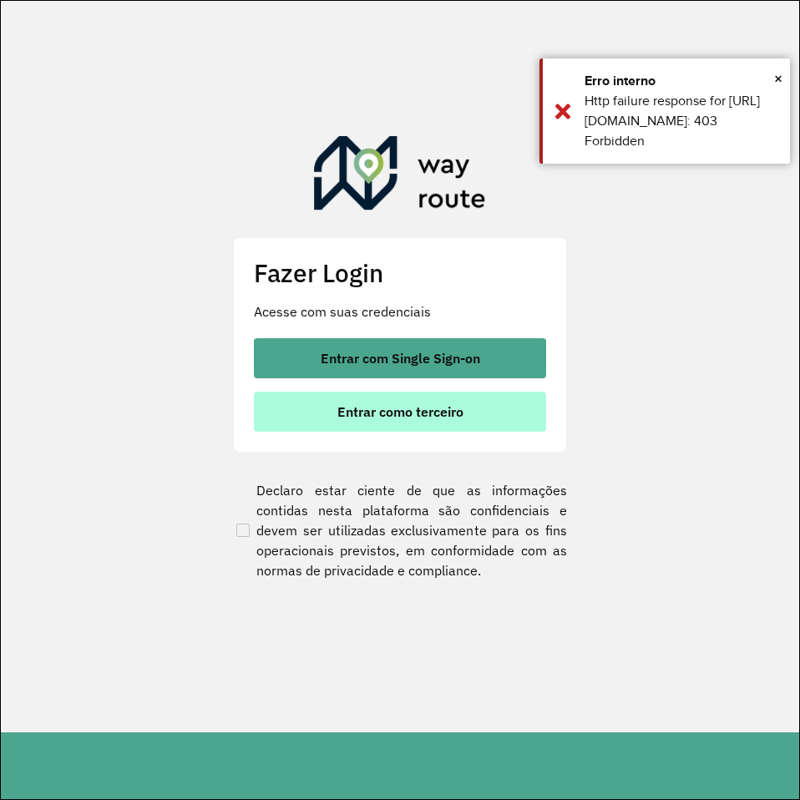 The width and height of the screenshot is (800, 800). Describe the element at coordinates (400, 311) in the screenshot. I see `p: Acesse com suas credenciais` at that location.